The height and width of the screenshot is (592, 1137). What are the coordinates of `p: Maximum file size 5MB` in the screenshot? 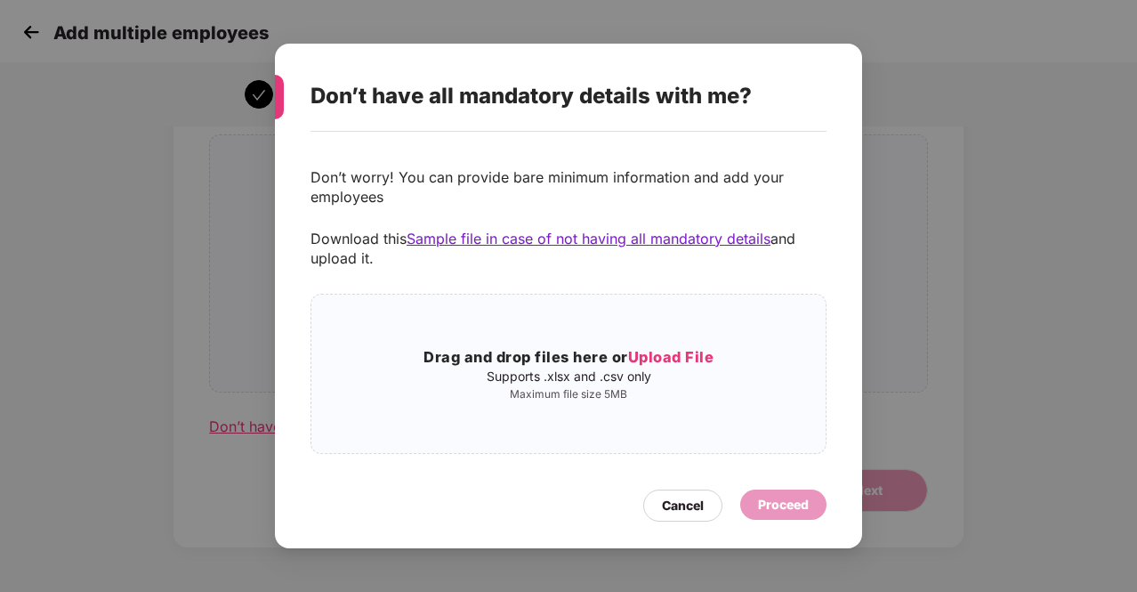 It's located at (569, 394).